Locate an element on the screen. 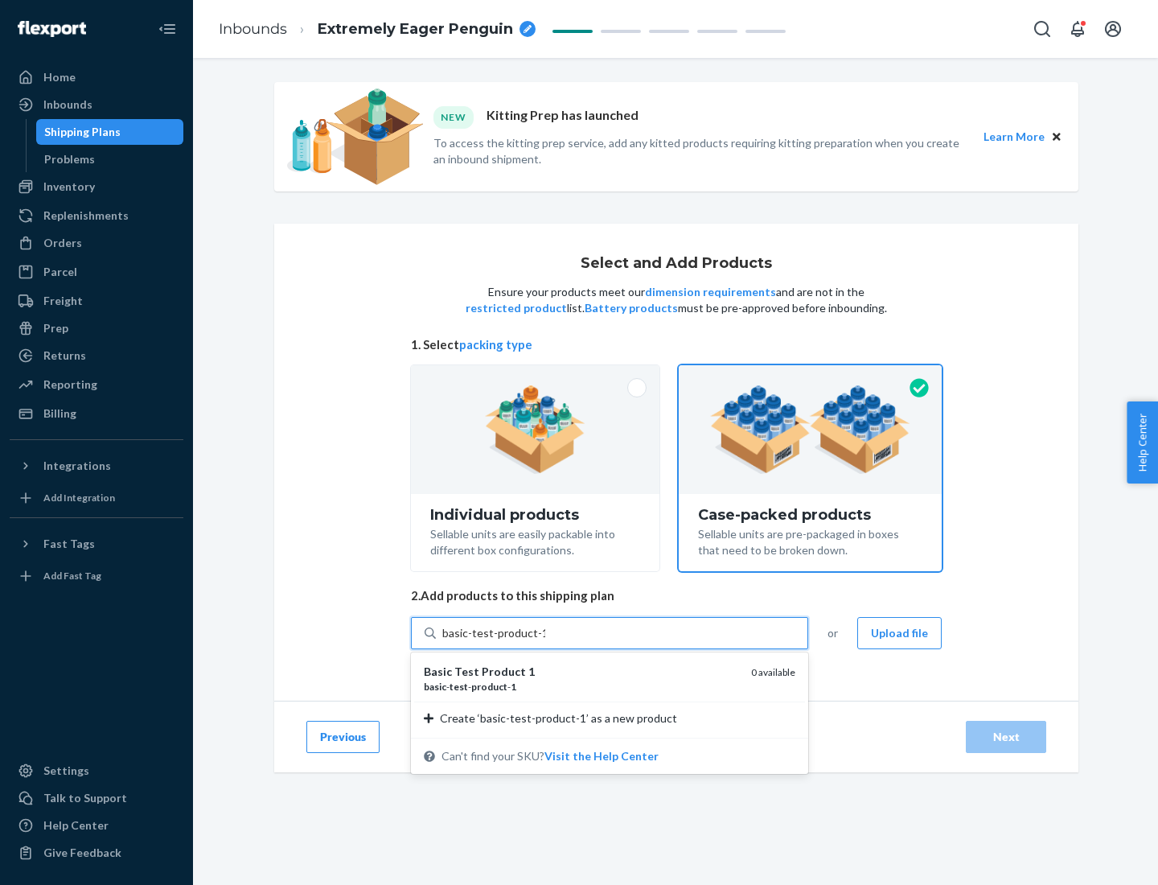  span: or is located at coordinates (832, 633).